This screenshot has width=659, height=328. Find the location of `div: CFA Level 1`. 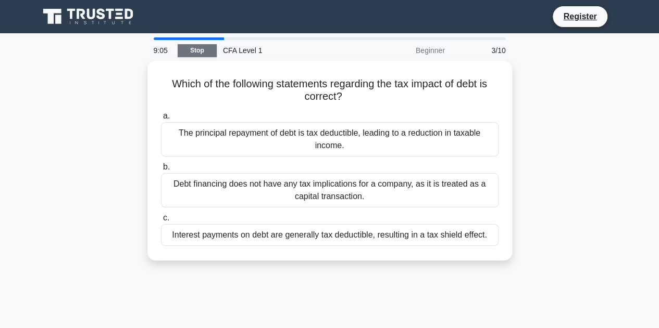

div: CFA Level 1 is located at coordinates (288, 50).